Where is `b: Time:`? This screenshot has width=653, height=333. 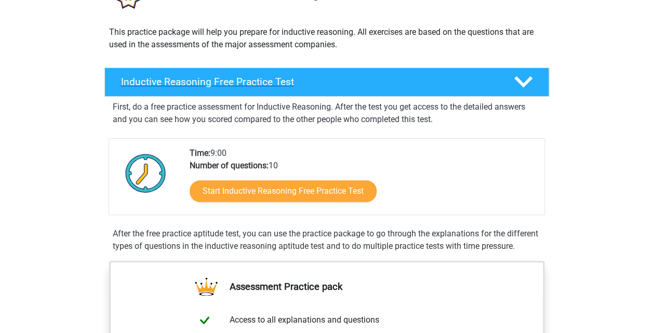 b: Time: is located at coordinates (200, 153).